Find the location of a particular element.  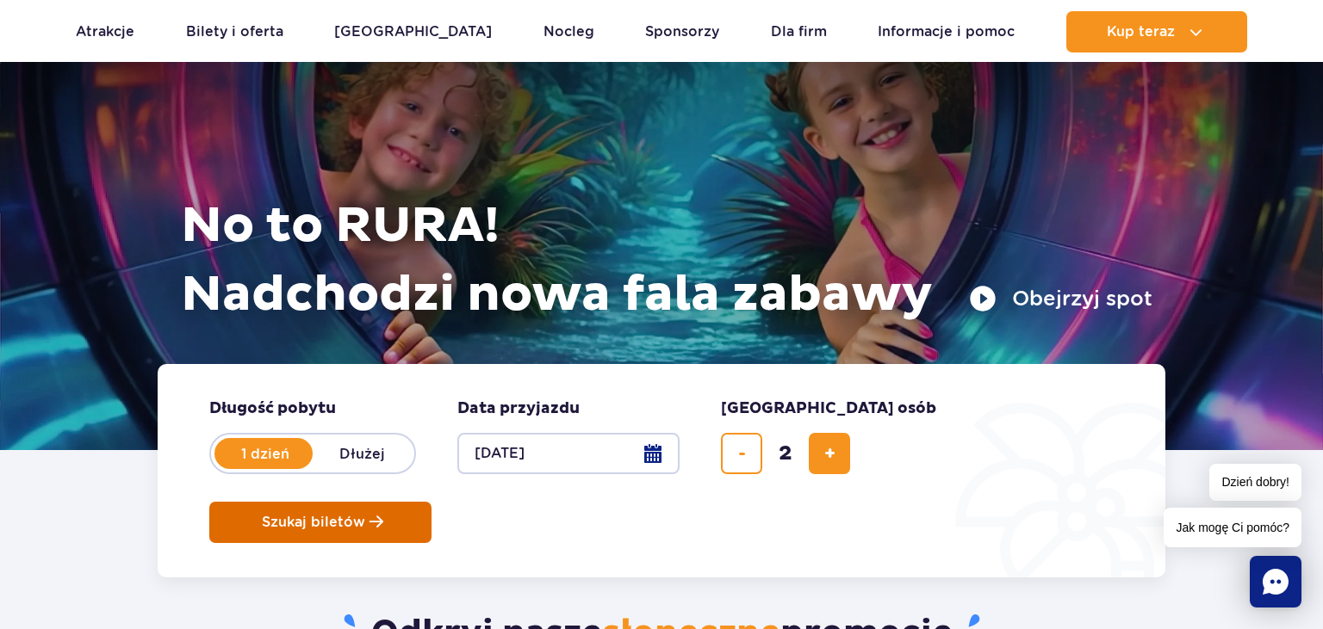

h1: No to RURA! Nadchodzi nowa fala zabawy is located at coordinates (666, 261).